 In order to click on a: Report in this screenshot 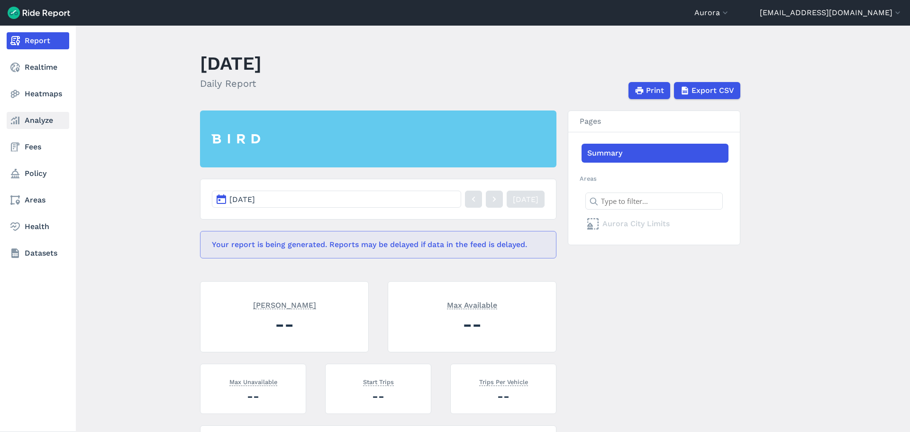, I will do `click(38, 41)`.